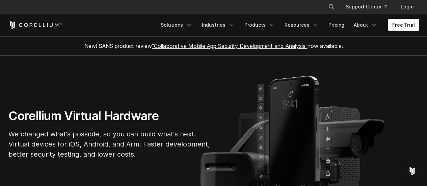  What do you see at coordinates (331, 7) in the screenshot?
I see `button: Search` at bounding box center [331, 7].